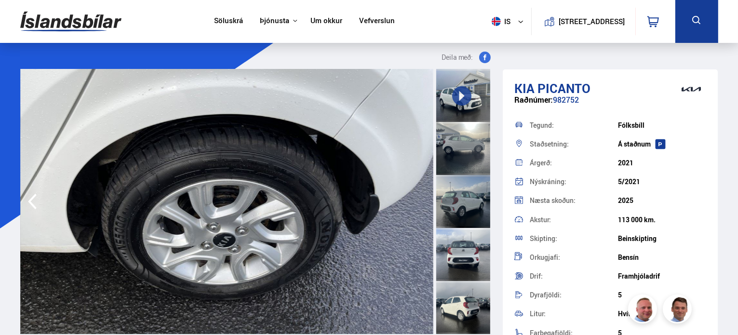  I want to click on img: 2883473.jpeg, so click(226, 201).